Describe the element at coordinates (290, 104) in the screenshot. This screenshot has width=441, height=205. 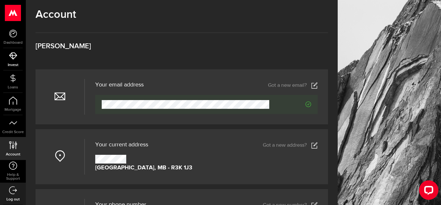
I see `span: Verified` at that location.